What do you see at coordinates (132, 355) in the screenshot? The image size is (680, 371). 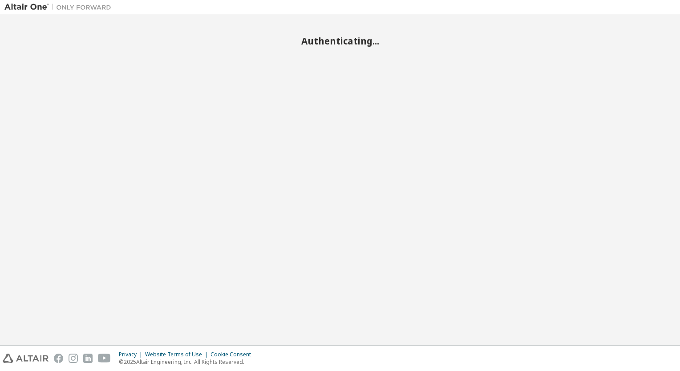 I see `div: Privacy` at bounding box center [132, 355].